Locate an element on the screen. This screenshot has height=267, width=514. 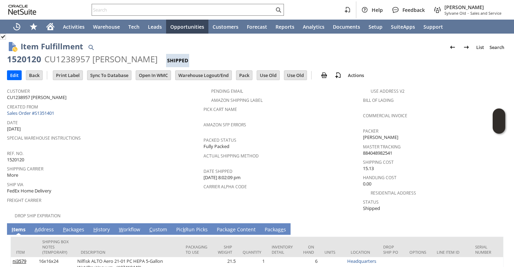
a: Leads is located at coordinates (155, 27).